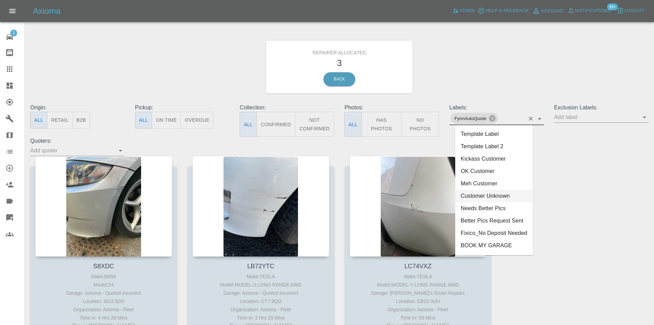 This screenshot has height=325, width=654. Describe the element at coordinates (77, 141) in the screenshot. I see `p: Quoters:` at that location.